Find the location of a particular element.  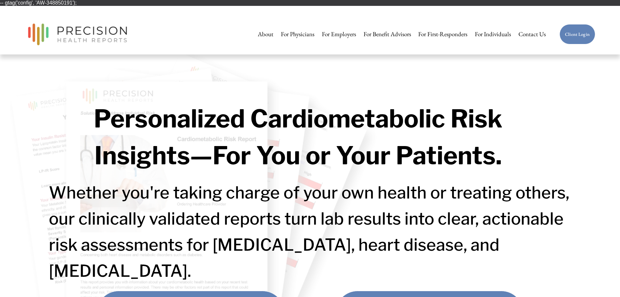

a: For Physicians is located at coordinates (298, 34).